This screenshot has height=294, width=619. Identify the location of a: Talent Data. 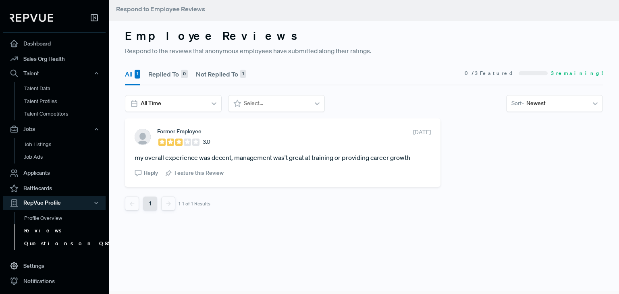
(65, 89).